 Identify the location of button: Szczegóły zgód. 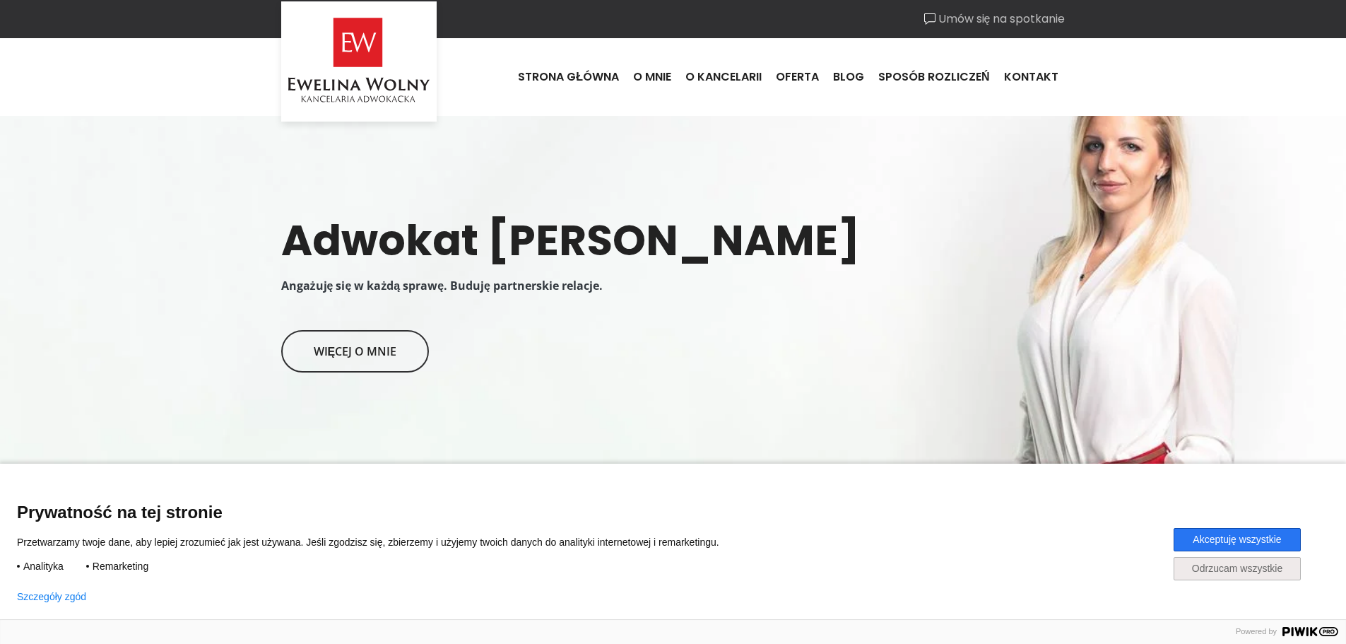
(52, 596).